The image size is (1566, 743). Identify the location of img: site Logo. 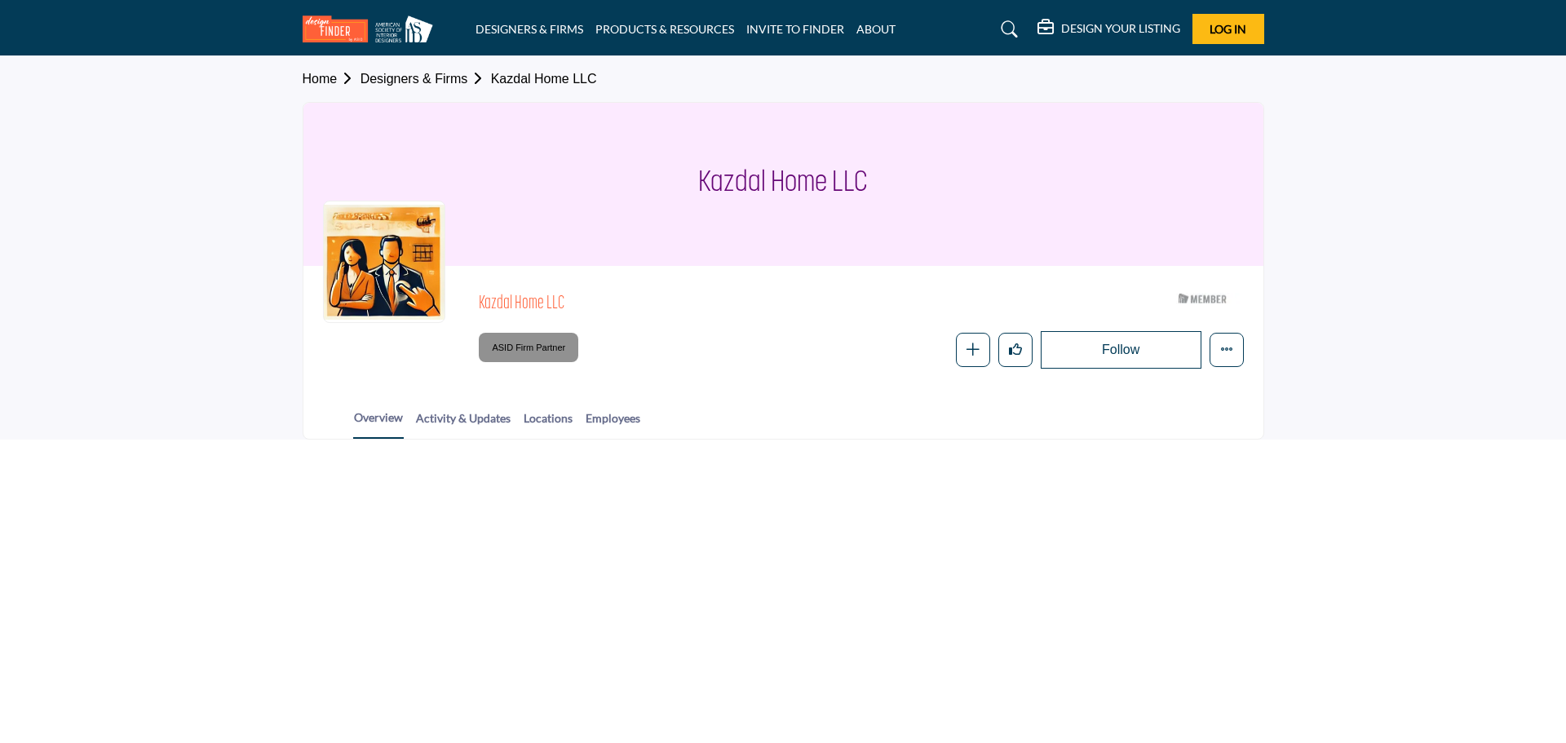
(372, 29).